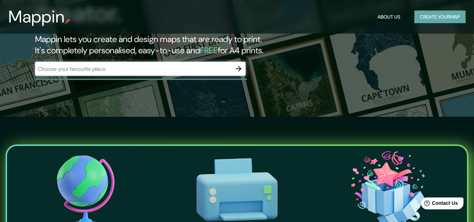 The image size is (474, 222). I want to click on button: Create yourmap, so click(440, 17).